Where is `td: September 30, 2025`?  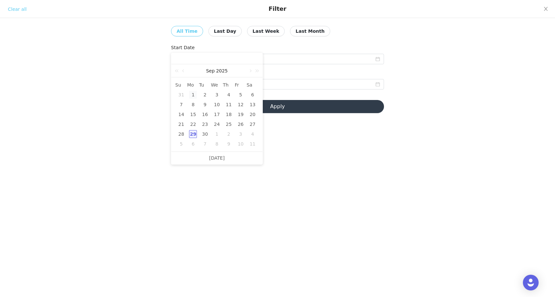
td: September 30, 2025 is located at coordinates (205, 134).